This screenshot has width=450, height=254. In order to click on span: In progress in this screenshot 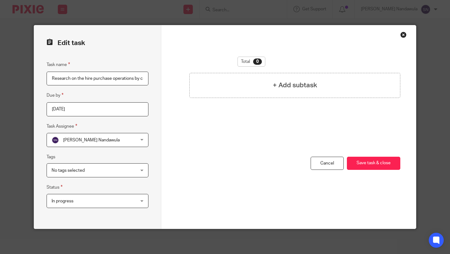, I will do `click(63, 201)`.